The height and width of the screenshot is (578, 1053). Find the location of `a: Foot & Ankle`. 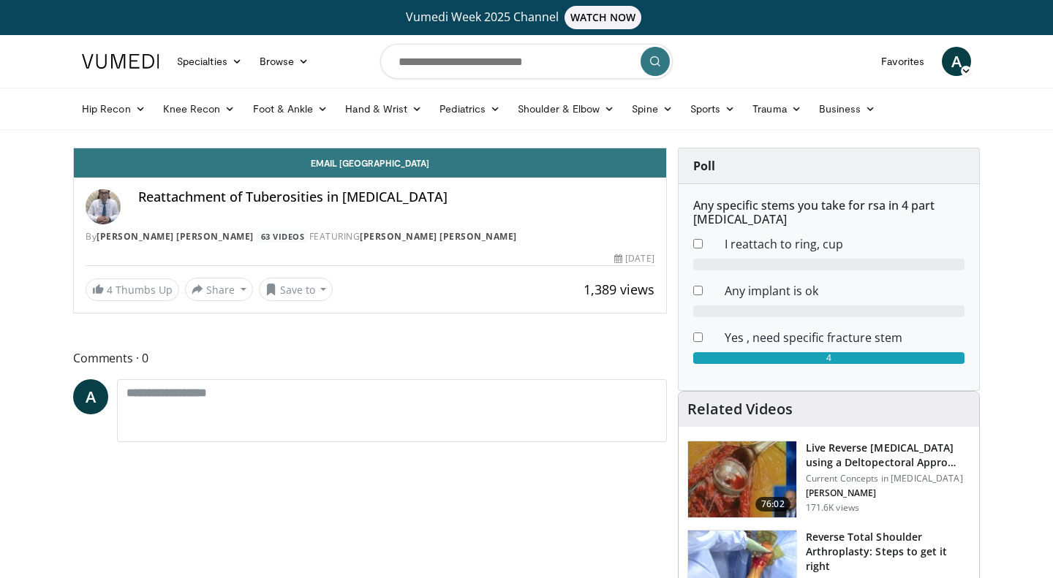

a: Foot & Ankle is located at coordinates (290, 109).